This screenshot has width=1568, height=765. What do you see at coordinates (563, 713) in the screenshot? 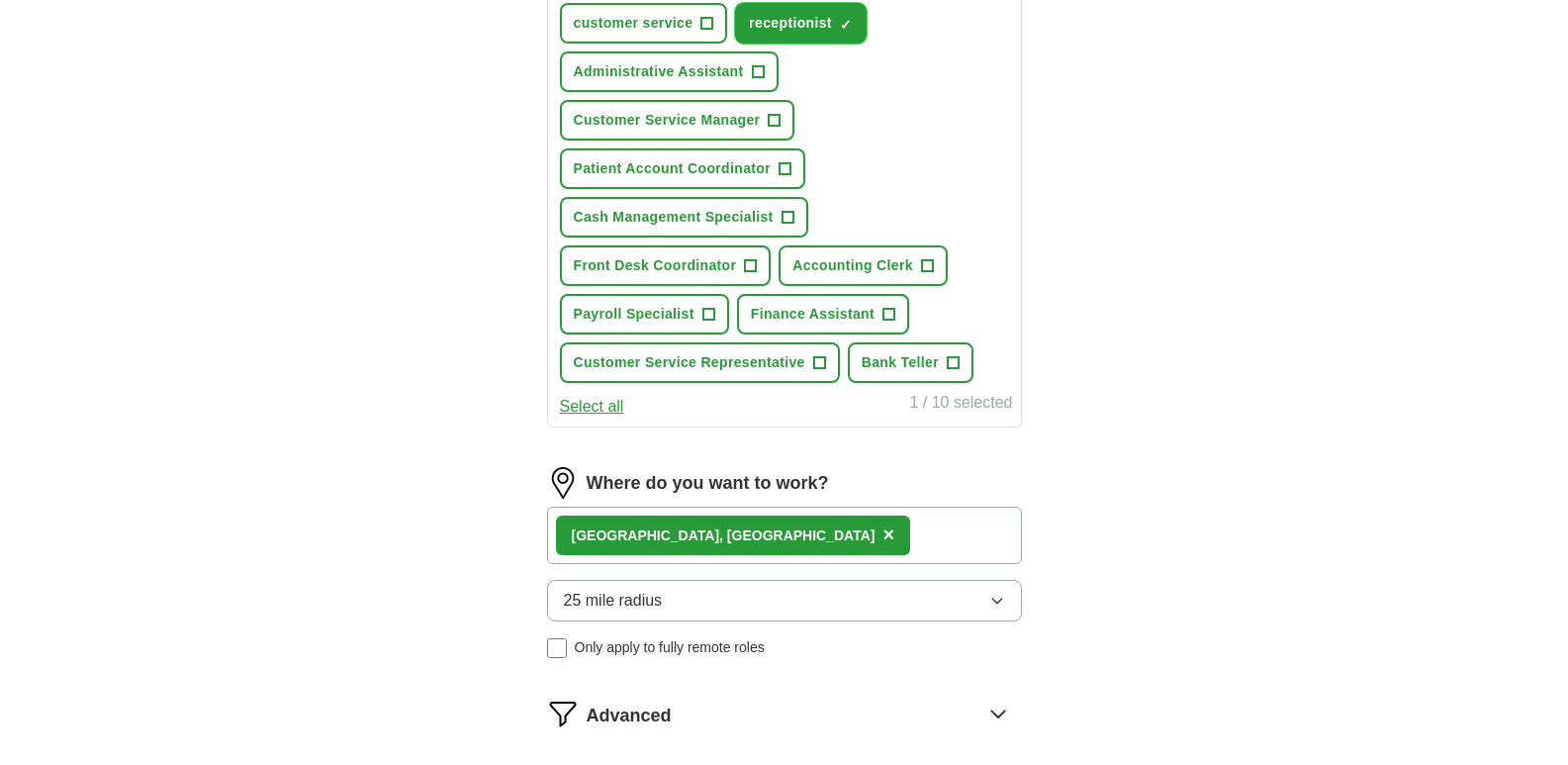
I see `img: filter` at bounding box center [563, 713].